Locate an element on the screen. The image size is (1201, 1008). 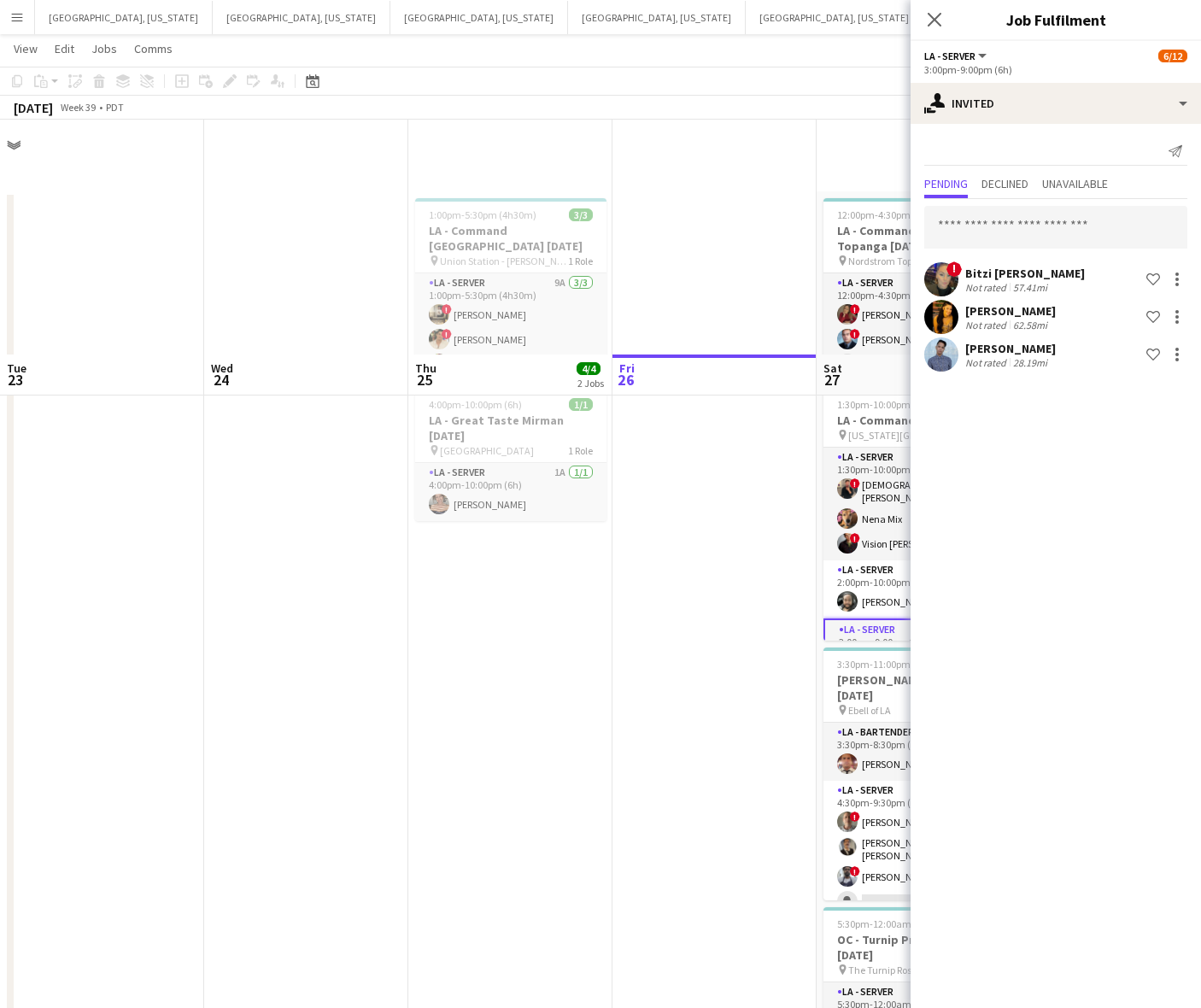
span: Wed is located at coordinates (222, 368).